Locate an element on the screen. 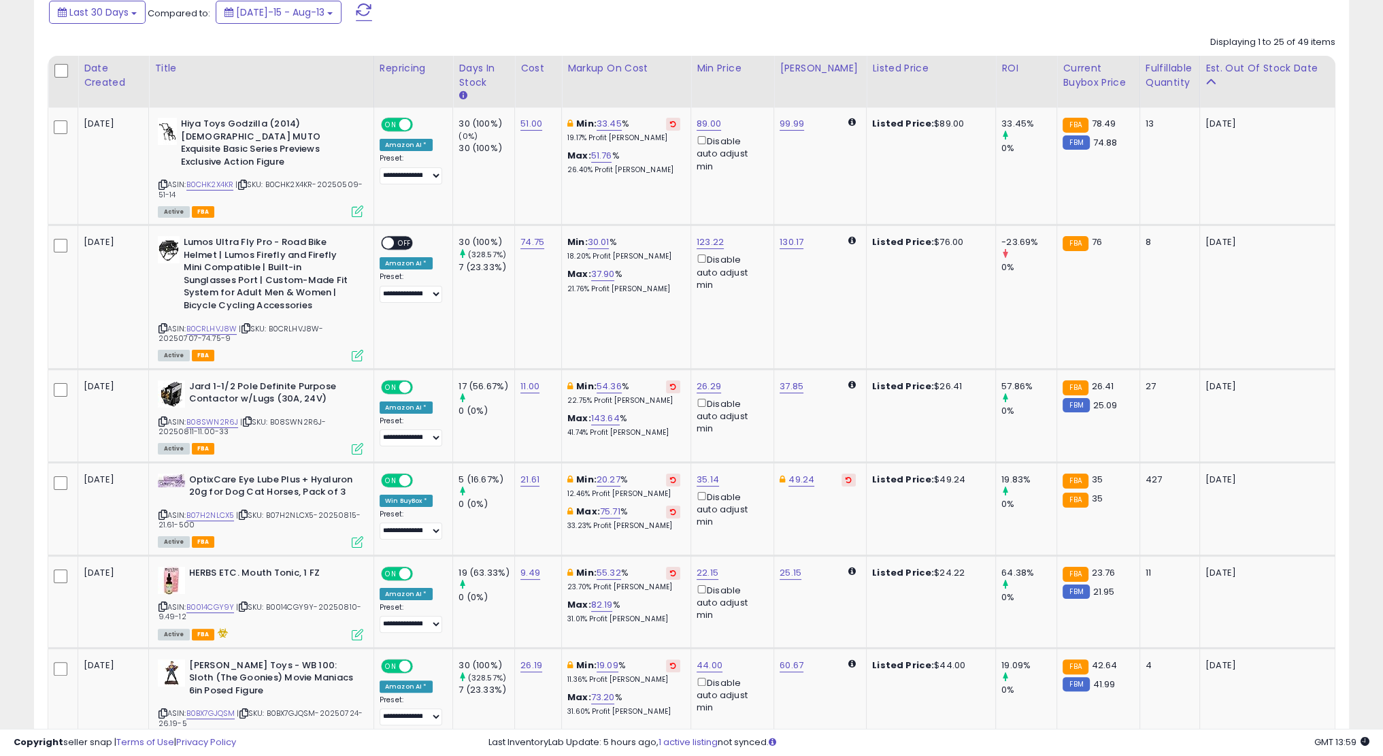 The width and height of the screenshot is (1383, 756). div: Fulfillable Quantity is located at coordinates (1170, 76).